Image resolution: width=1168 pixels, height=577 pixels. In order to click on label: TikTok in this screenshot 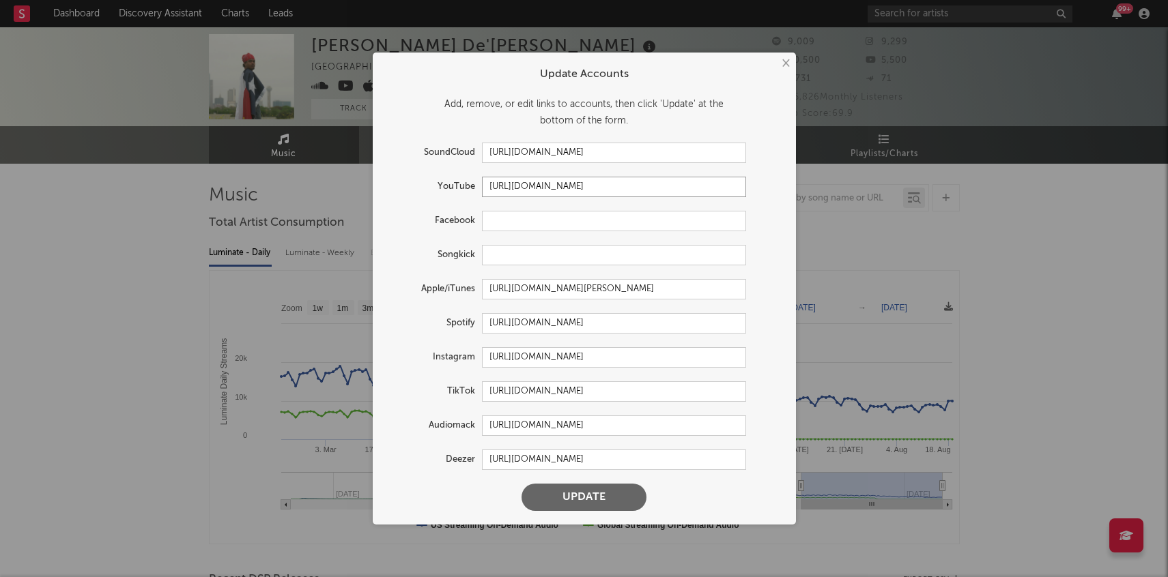, I will do `click(434, 392)`.